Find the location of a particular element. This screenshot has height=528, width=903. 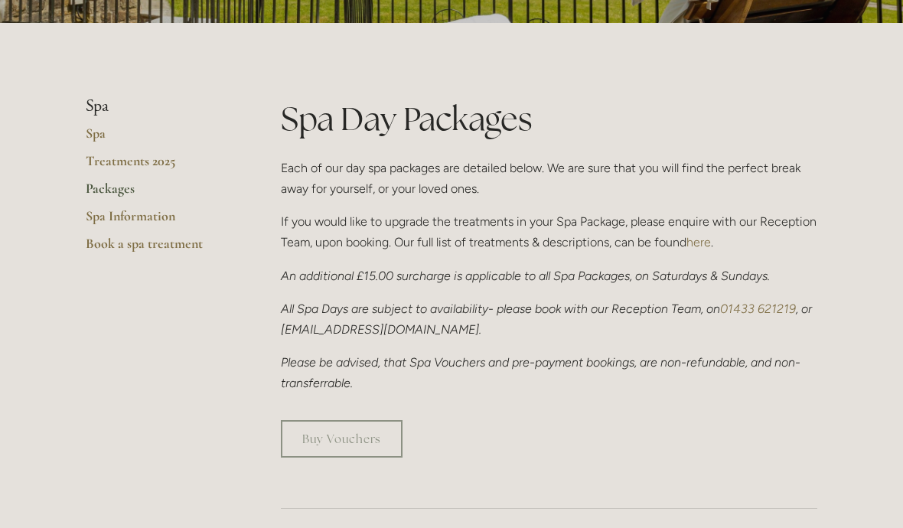

p: If you would like to upgrade the treatments in your Spa Package, please enquire with our Receptio... is located at coordinates (549, 232).